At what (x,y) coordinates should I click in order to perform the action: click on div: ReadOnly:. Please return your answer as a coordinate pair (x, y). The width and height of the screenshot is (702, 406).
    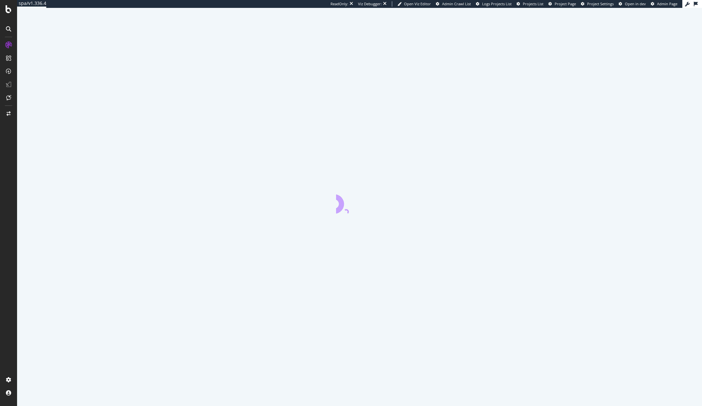
    Looking at the image, I should click on (339, 4).